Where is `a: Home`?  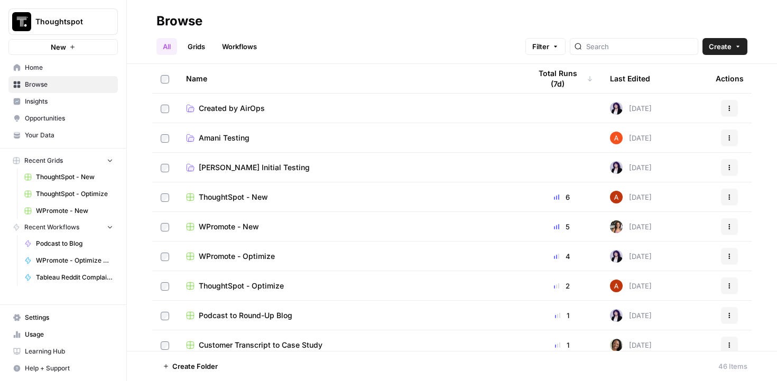 a: Home is located at coordinates (63, 68).